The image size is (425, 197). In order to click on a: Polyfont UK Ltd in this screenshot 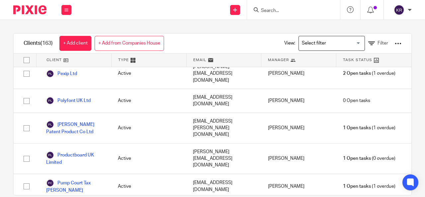, I will do `click(68, 101)`.